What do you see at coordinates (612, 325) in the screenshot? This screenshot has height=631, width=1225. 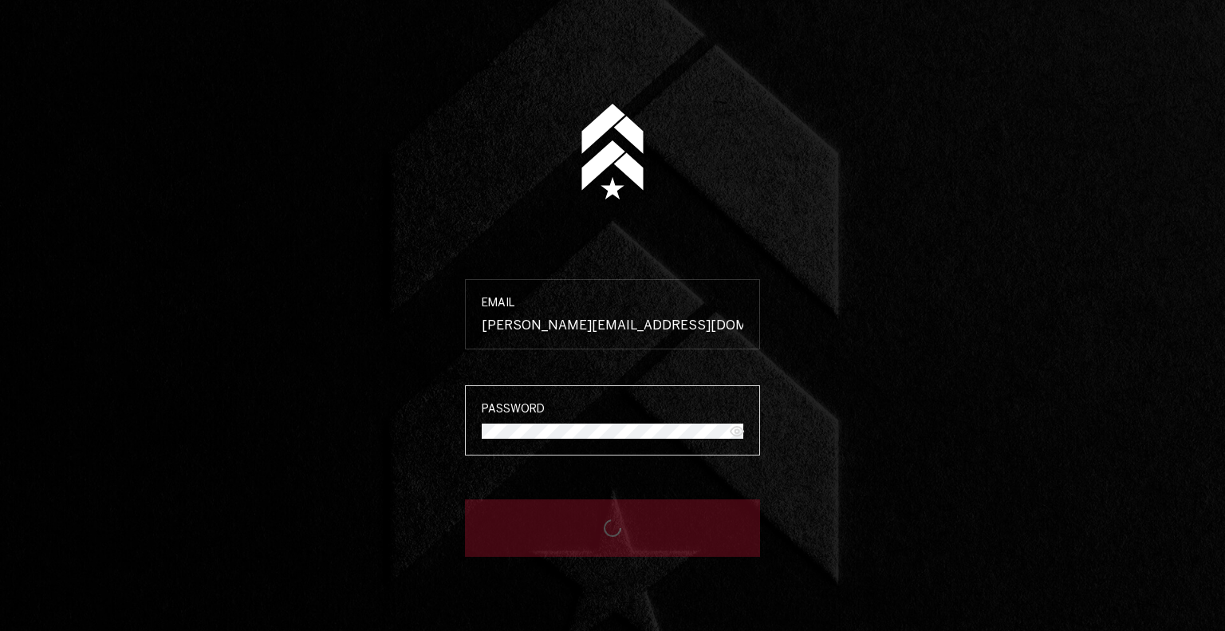 I see `input: Email` at bounding box center [612, 325].